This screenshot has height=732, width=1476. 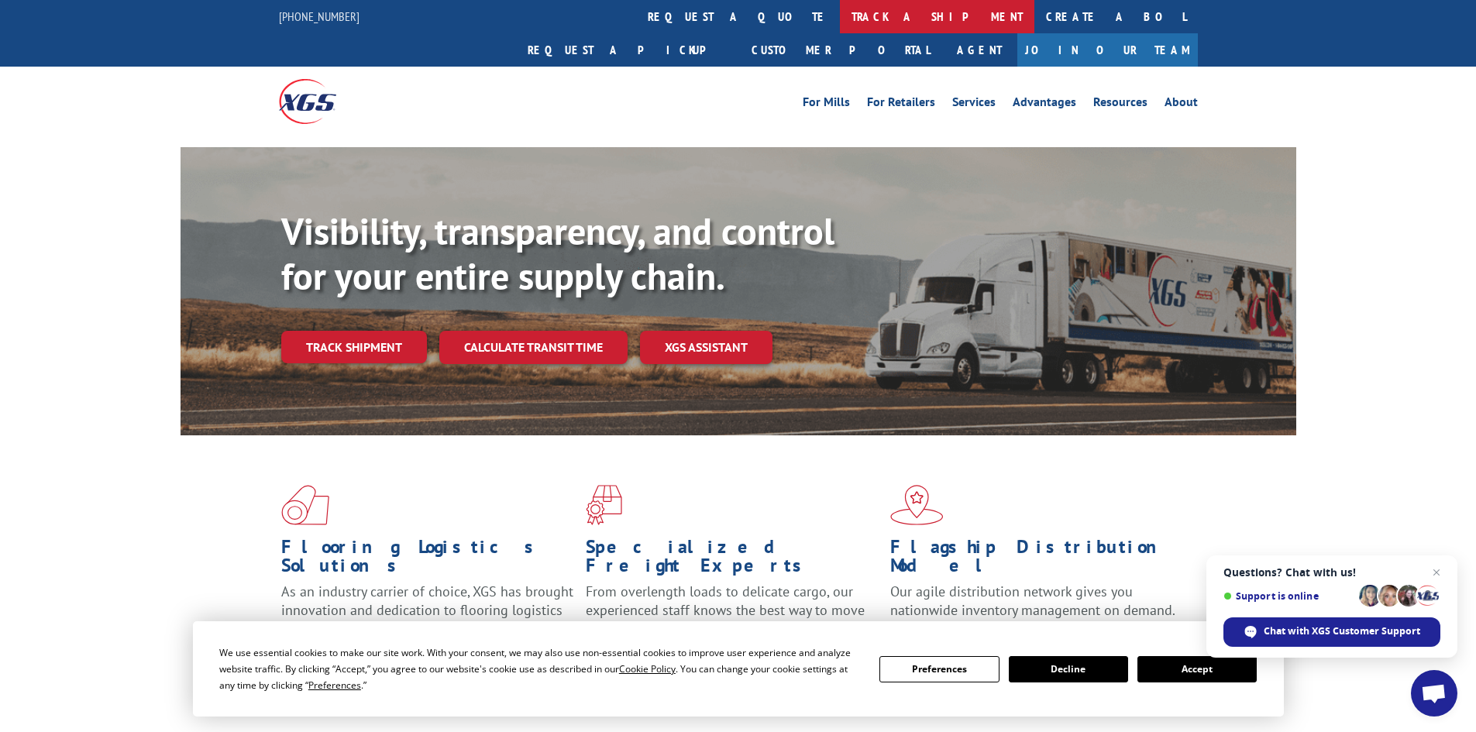 I want to click on b: Visibility, transparency, and control for your entire supply chain., so click(x=558, y=253).